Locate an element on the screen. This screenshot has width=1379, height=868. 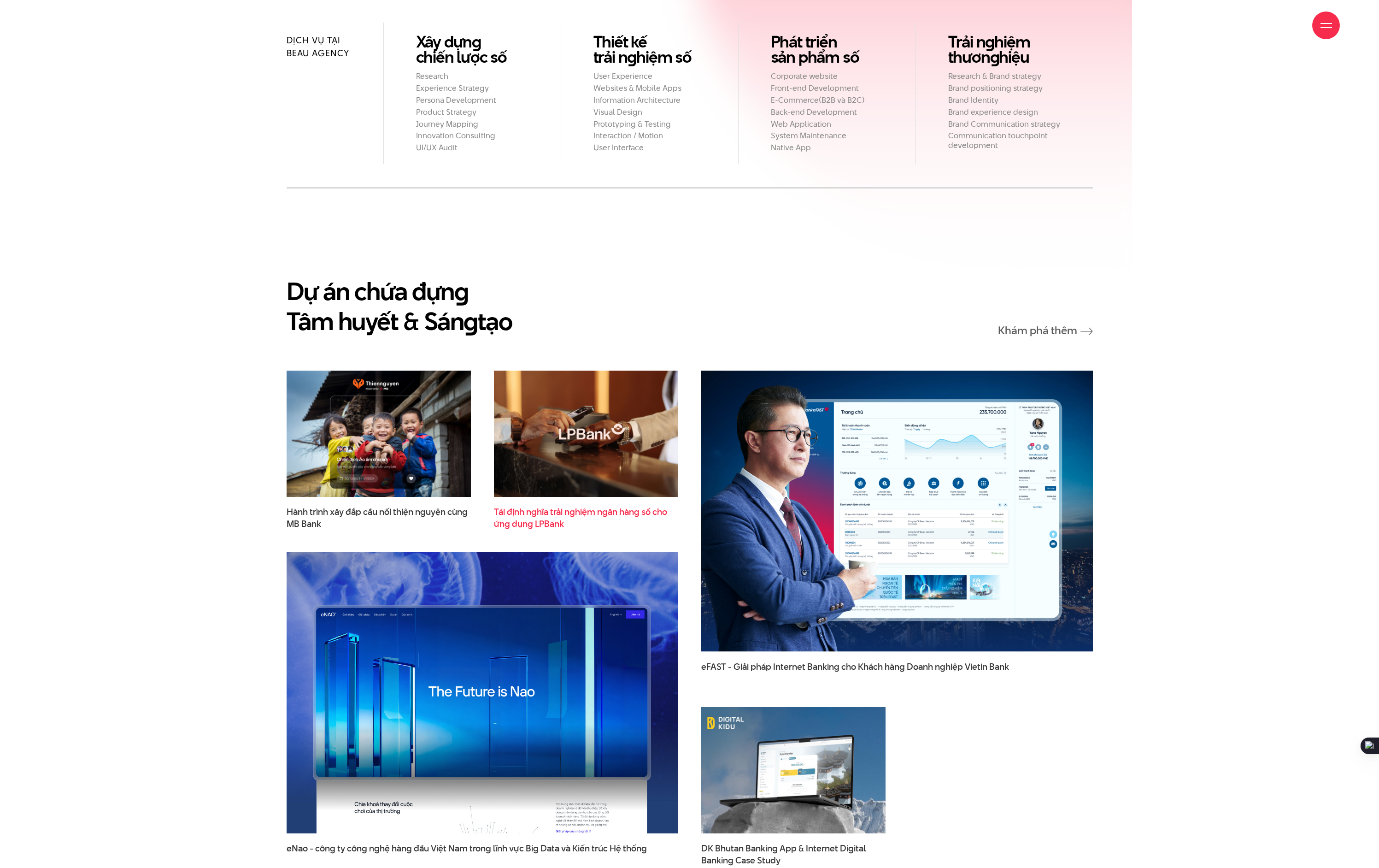
span: vực is located at coordinates (517, 848).